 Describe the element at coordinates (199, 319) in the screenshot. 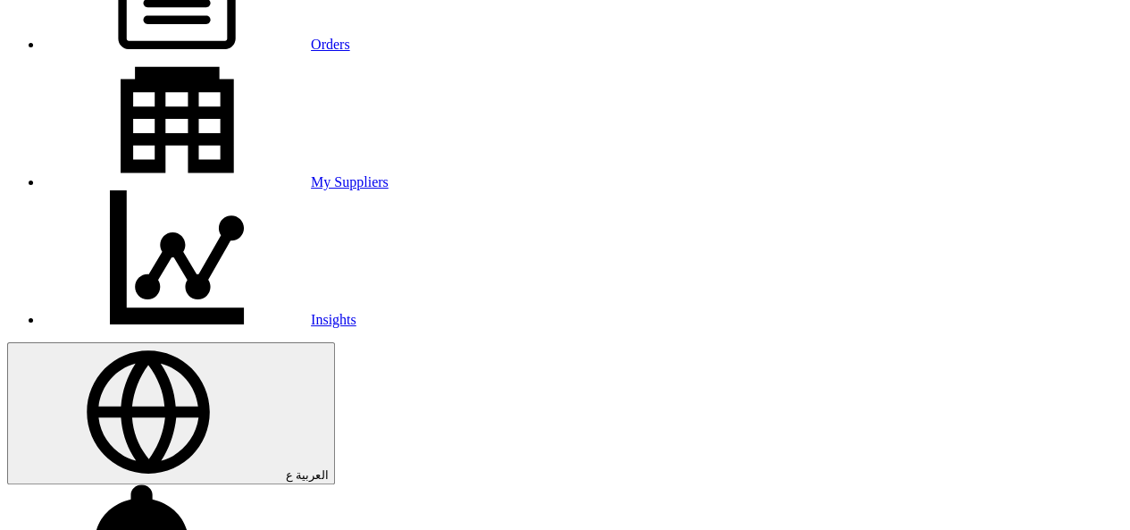

I see `a: Insights` at that location.